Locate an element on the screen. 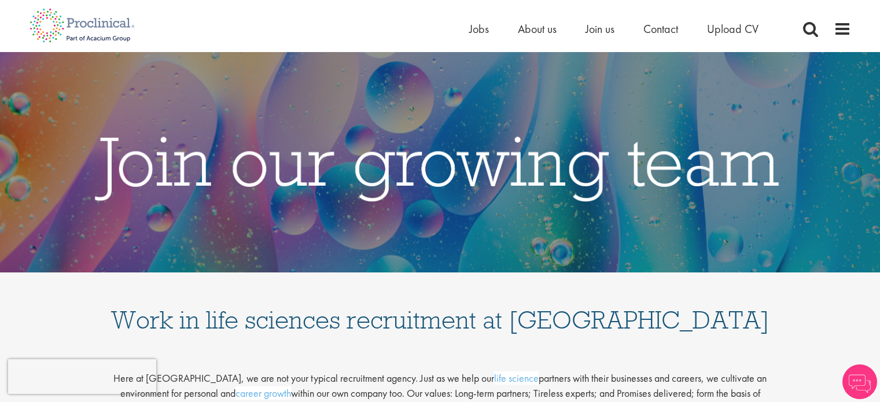 The image size is (880, 402). a: life science is located at coordinates (516, 378).